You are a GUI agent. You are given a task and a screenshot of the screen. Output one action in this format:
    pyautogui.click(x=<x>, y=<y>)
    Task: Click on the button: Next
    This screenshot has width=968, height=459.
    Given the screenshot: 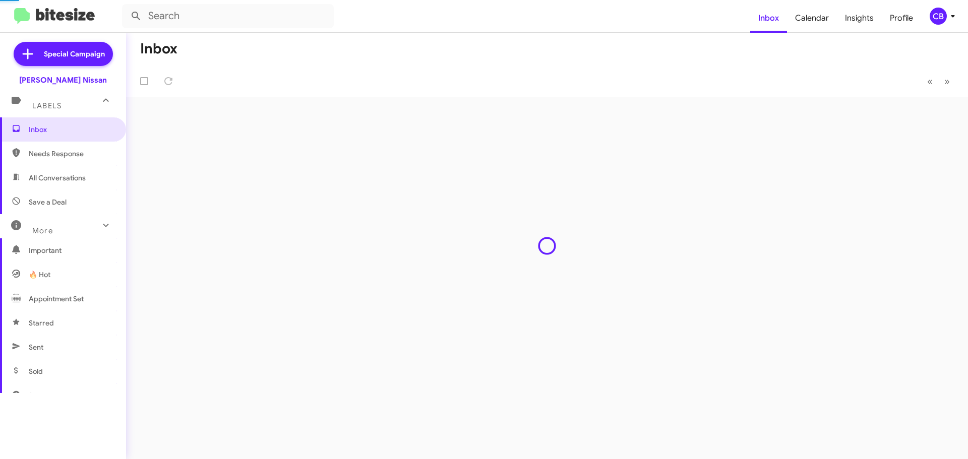 What is the action you would take?
    pyautogui.click(x=947, y=81)
    